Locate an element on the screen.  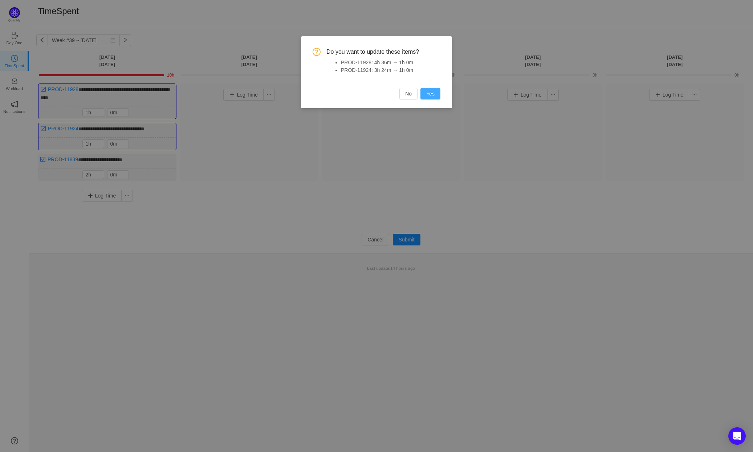
div: Open Intercom Messenger is located at coordinates (737, 436).